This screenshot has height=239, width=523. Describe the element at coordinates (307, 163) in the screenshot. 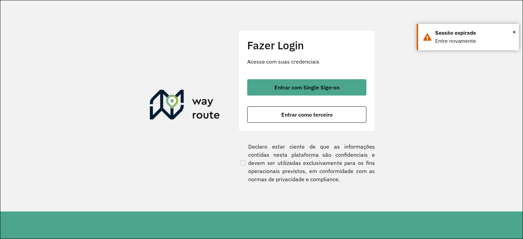

I see `label: Declaro estar ciente de que as informações contidas nesta plataforma são confidenciais e devem se...` at that location.